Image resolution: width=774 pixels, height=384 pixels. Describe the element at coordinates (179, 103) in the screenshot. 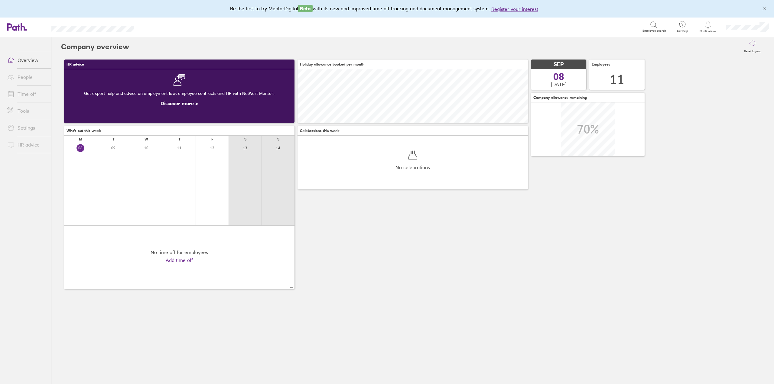

I see `a: Discover more >` at that location.